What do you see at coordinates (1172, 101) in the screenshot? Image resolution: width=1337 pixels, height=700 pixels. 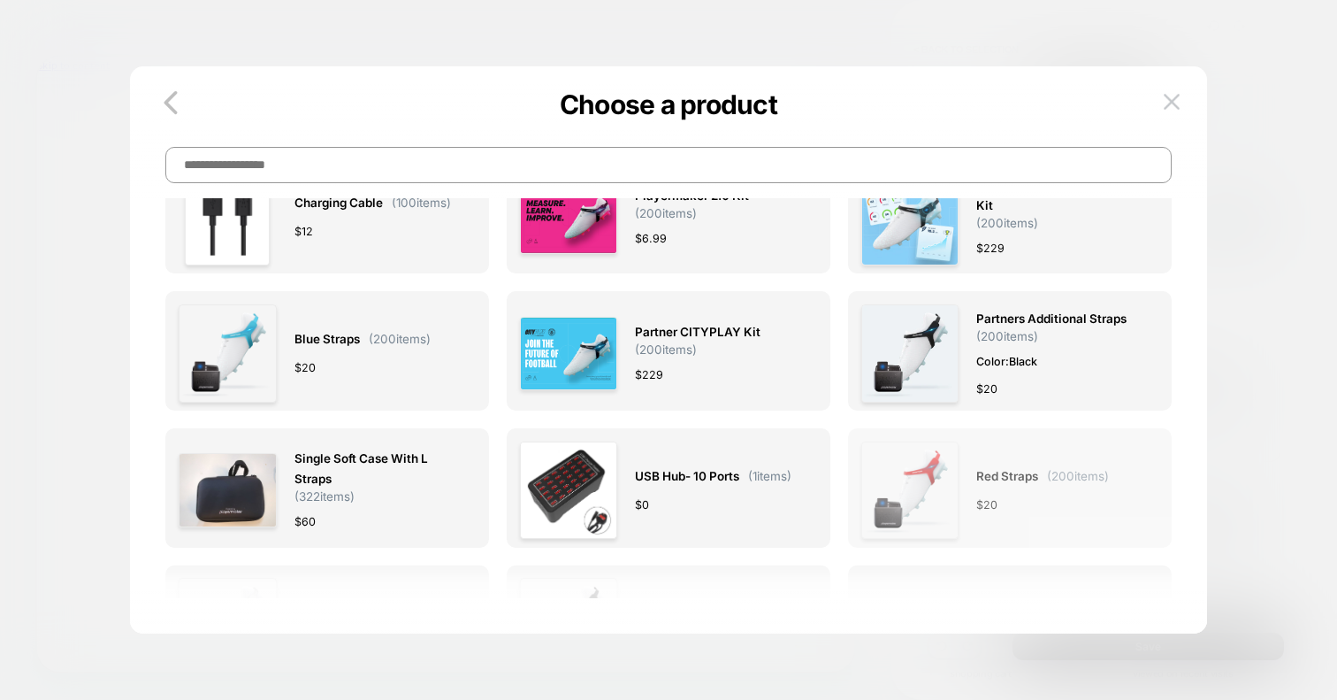 I see `img: close` at bounding box center [1172, 101].